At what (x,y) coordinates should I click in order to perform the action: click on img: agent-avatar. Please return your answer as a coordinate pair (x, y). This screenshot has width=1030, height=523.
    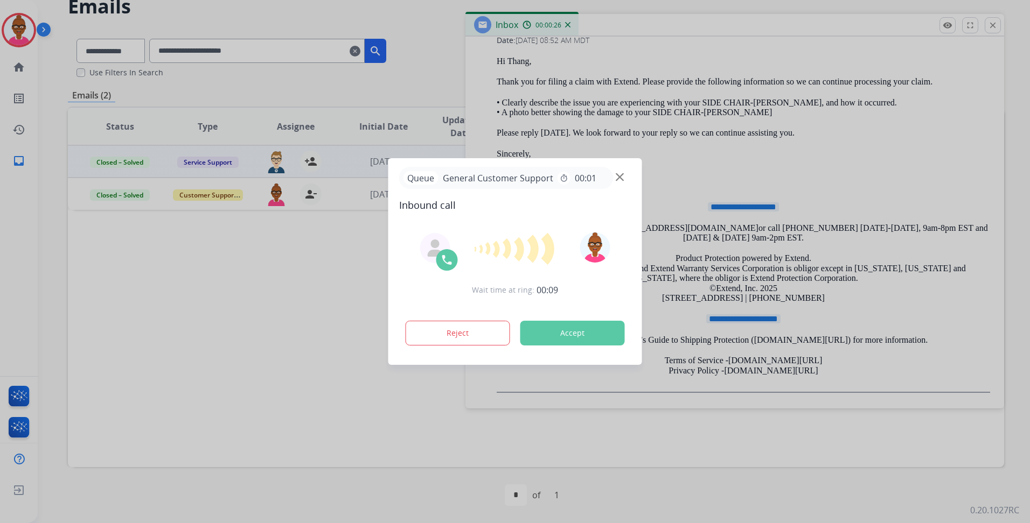
    Looking at the image, I should click on (435, 248).